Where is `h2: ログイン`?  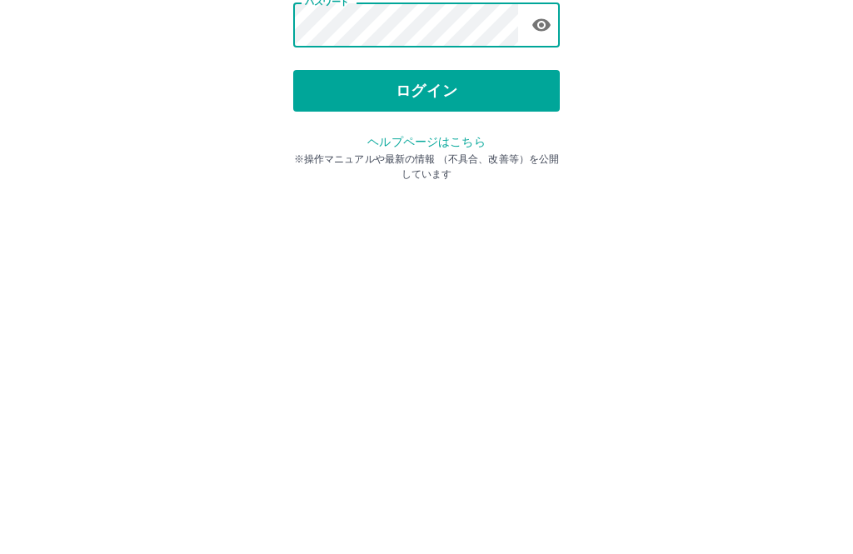
h2: ログイン is located at coordinates (426, 121).